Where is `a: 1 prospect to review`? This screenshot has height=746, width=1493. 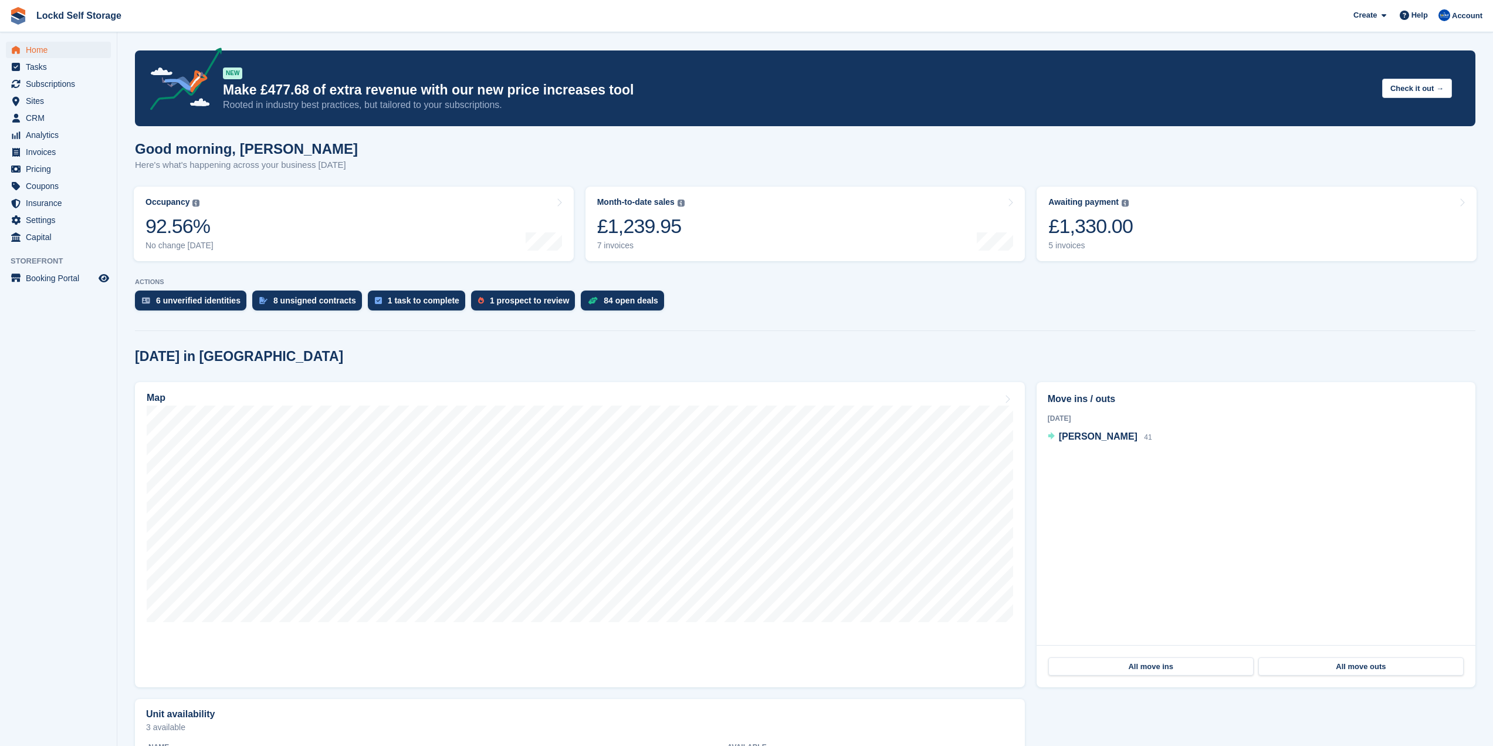
a: 1 prospect to review is located at coordinates (526, 303).